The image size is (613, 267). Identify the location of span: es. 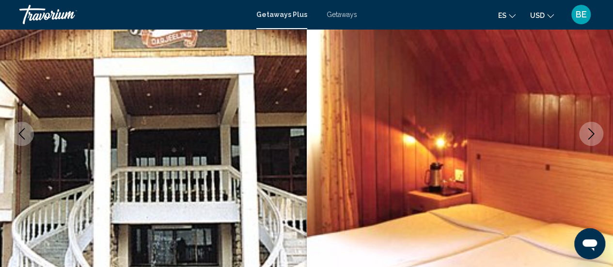
(502, 15).